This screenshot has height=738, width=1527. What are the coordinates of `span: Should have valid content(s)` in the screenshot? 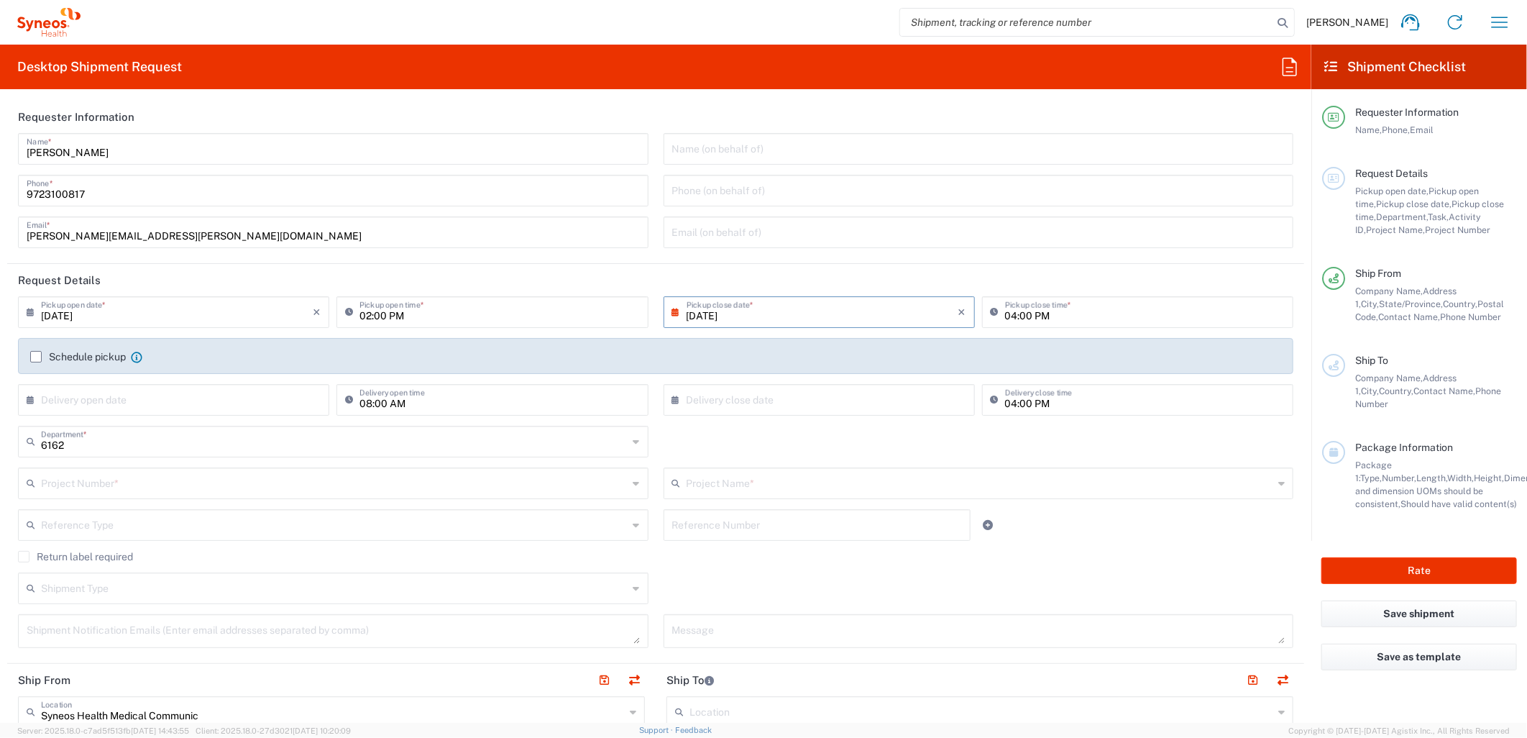 It's located at (1459, 503).